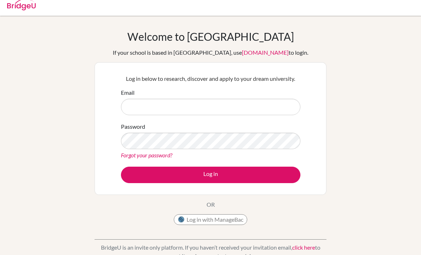 This screenshot has height=255, width=421. What do you see at coordinates (128, 93) in the screenshot?
I see `label: Email` at bounding box center [128, 93].